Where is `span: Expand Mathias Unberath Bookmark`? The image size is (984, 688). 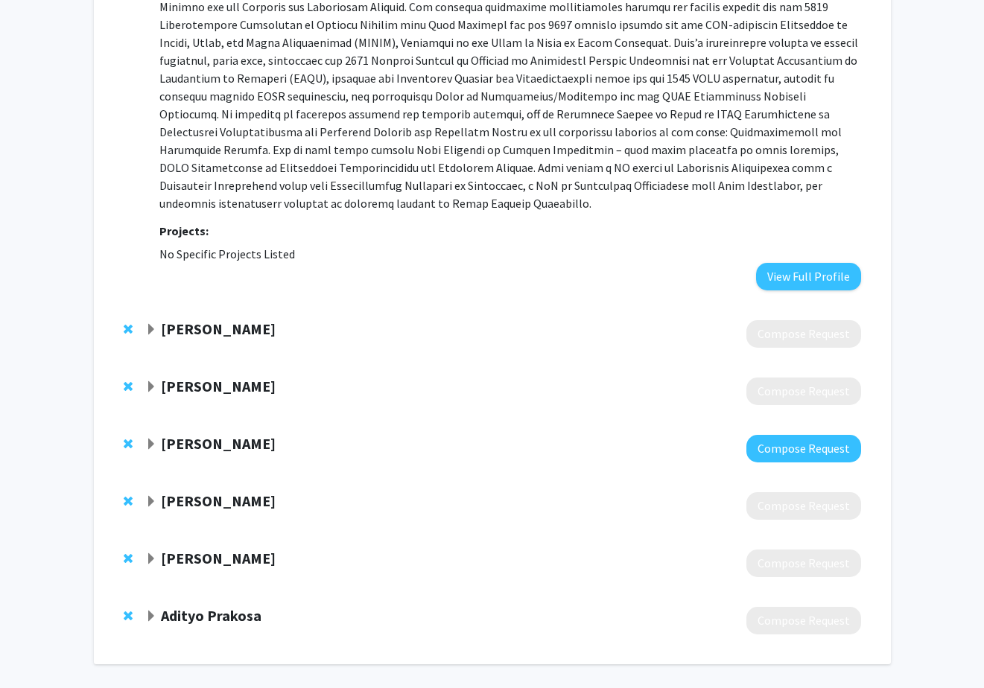
span: Expand Mathias Unberath Bookmark is located at coordinates (151, 502).